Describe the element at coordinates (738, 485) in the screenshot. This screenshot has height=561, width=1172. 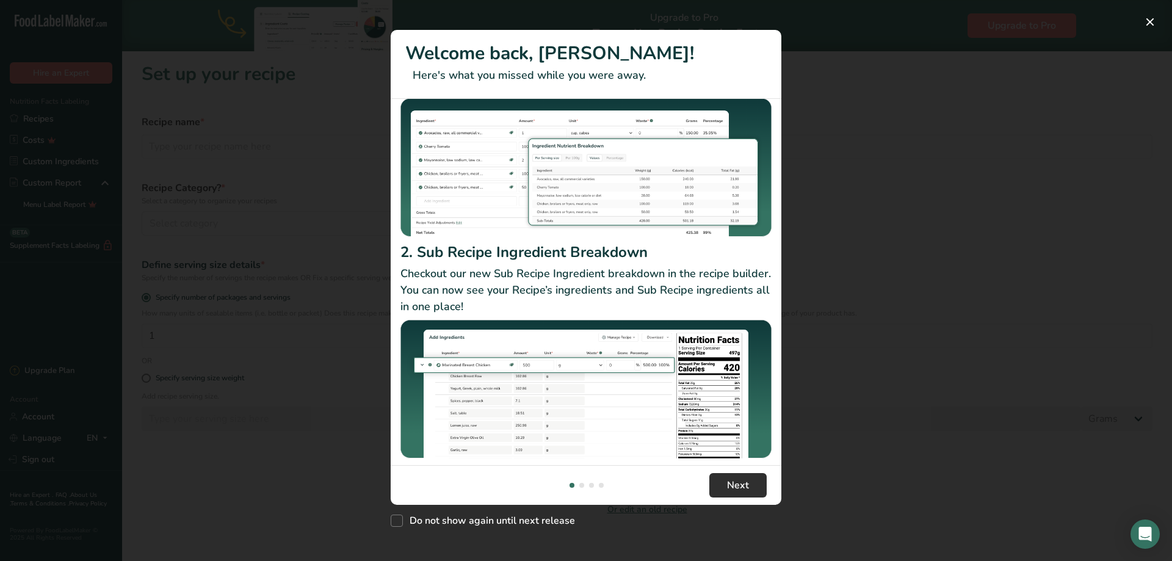
I see `button: Next` at that location.